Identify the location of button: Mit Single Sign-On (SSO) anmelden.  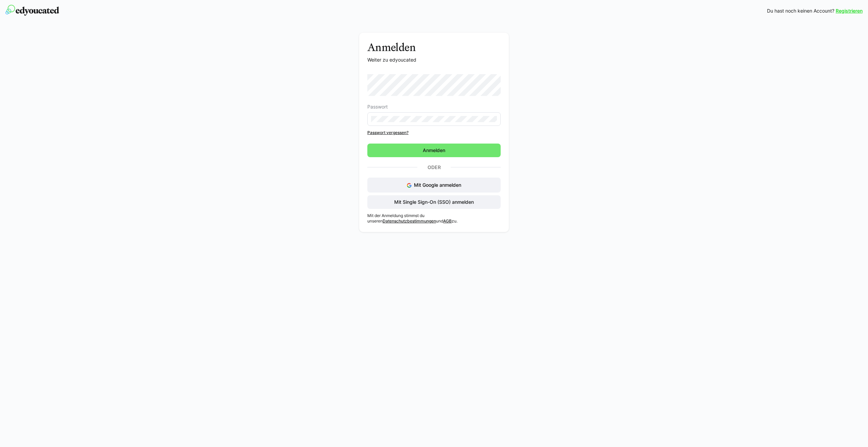
(434, 202).